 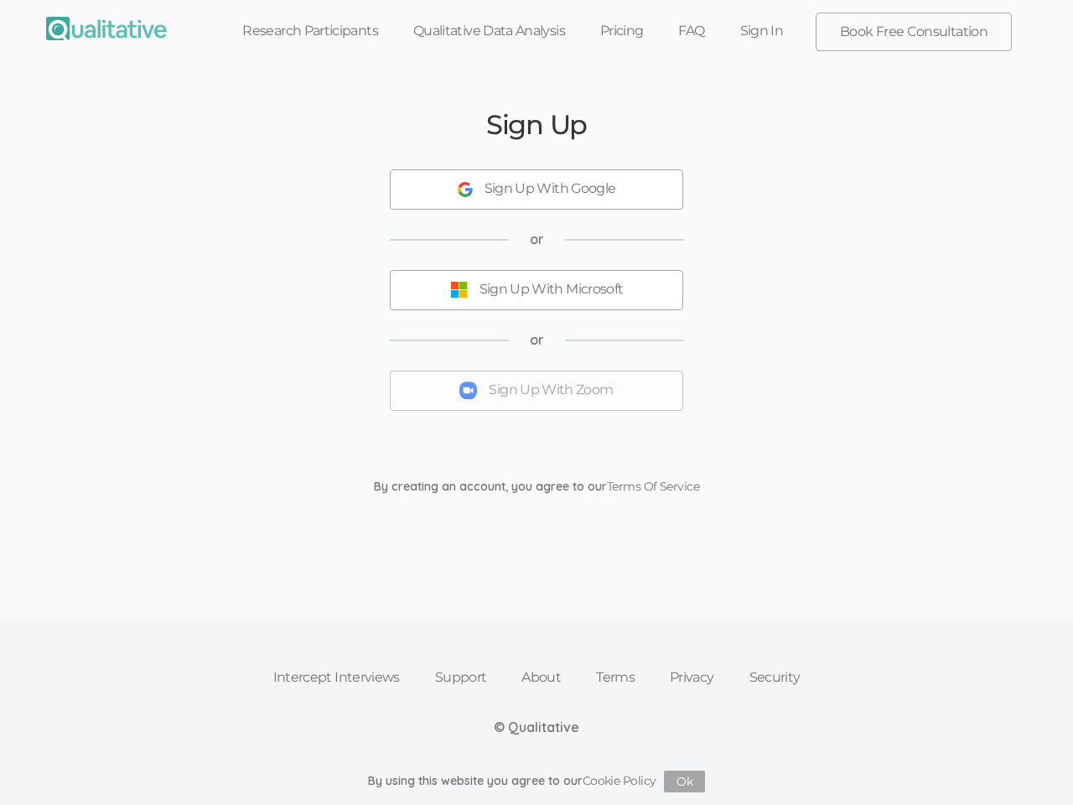 I want to click on button: Sign Up With Microsoft, so click(x=536, y=290).